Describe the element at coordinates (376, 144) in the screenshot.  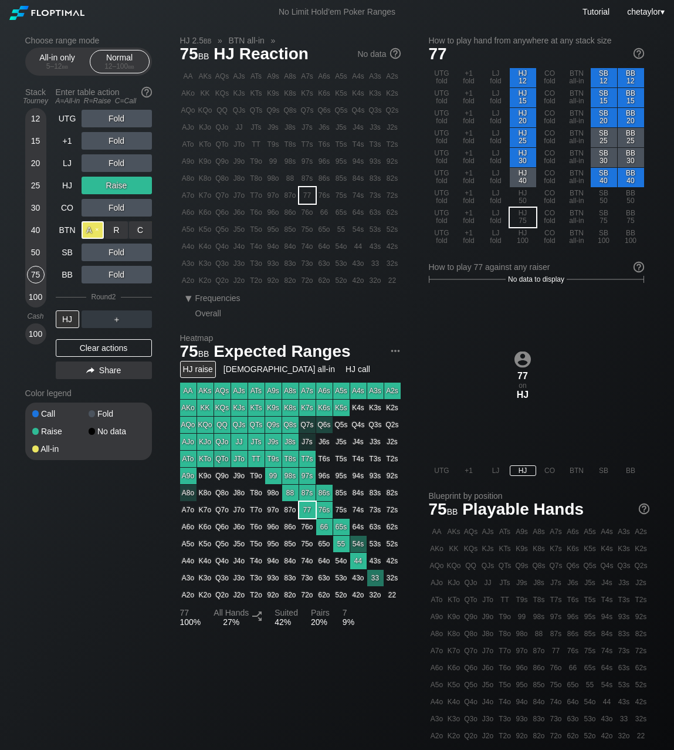
I see `div: T3s` at that location.